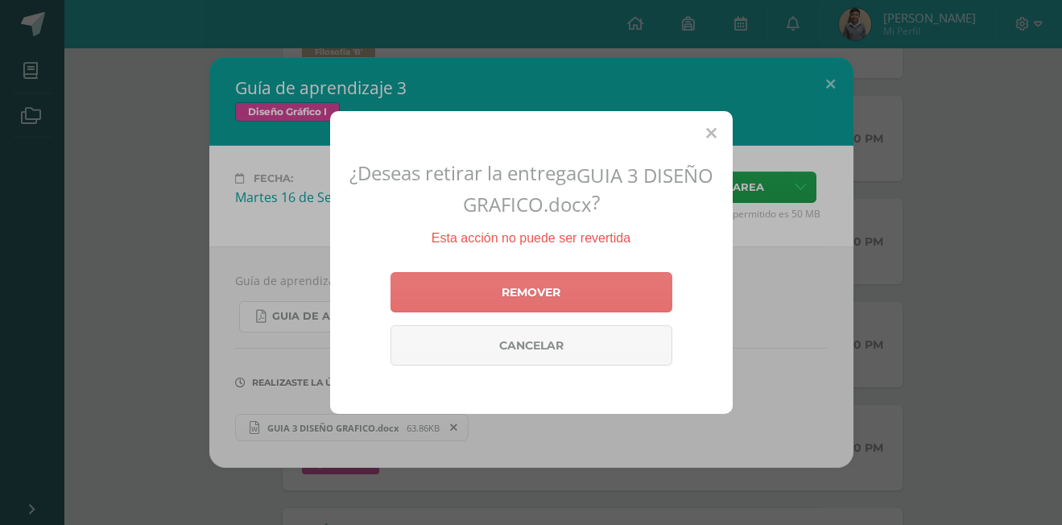  Describe the element at coordinates (531, 345) in the screenshot. I see `a: Cancelar` at that location.